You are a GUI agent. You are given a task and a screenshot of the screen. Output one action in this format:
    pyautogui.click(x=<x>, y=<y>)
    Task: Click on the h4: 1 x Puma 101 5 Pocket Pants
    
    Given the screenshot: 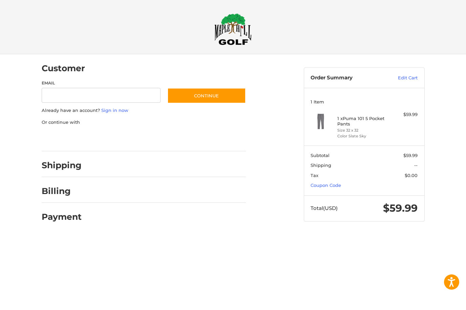 What is the action you would take?
    pyautogui.click(x=363, y=121)
    